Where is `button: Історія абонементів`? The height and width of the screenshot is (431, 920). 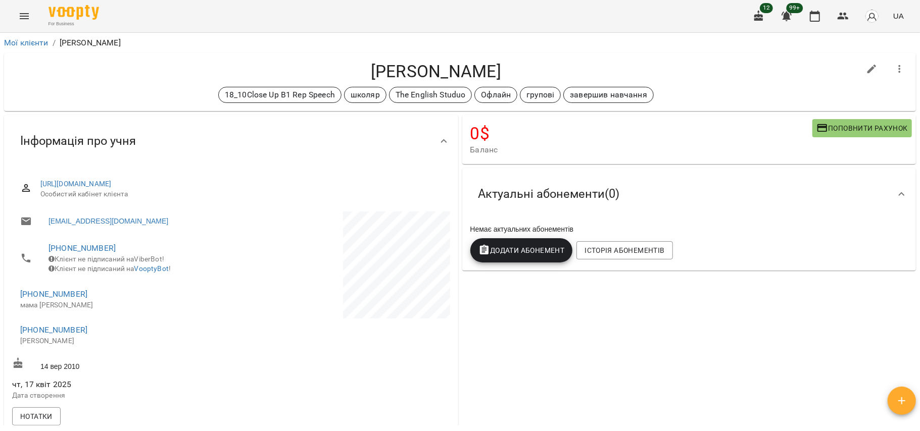 button: Історія абонементів is located at coordinates (624, 251).